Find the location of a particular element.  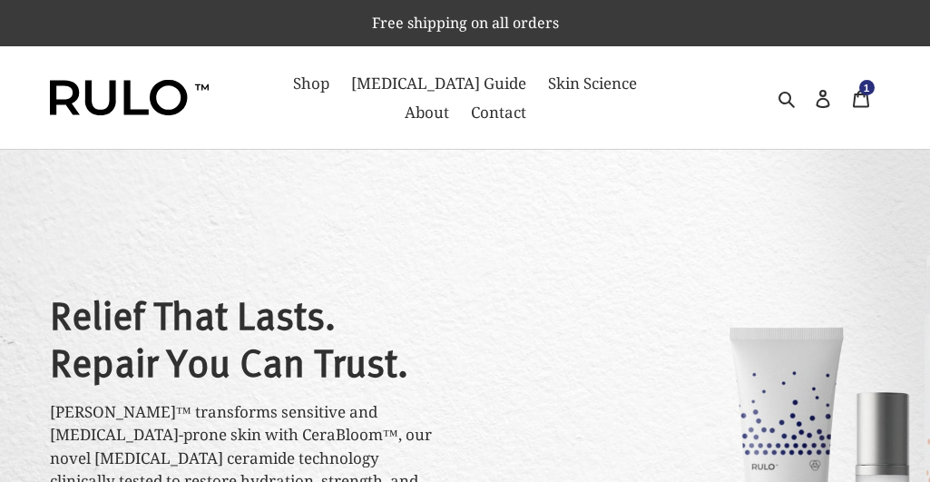

img: Rulo™ Skin is located at coordinates (129, 98).